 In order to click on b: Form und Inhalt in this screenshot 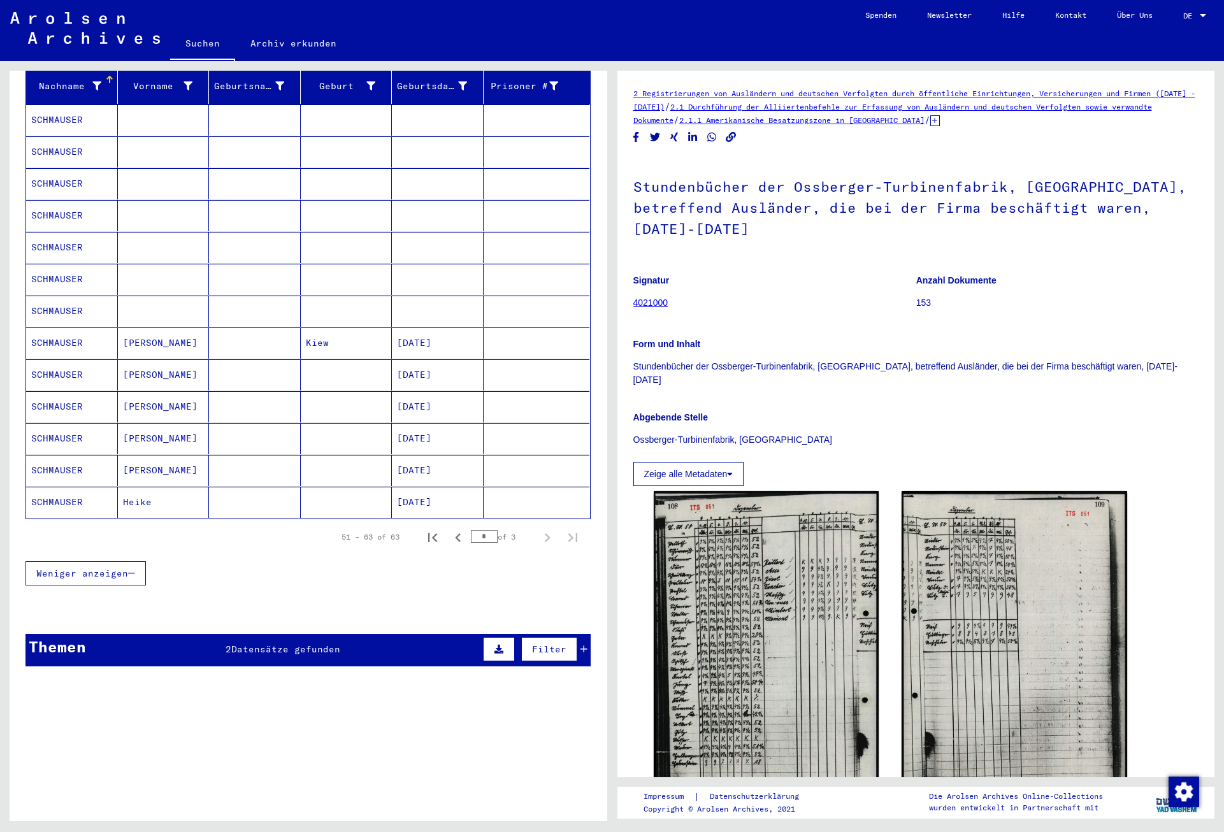, I will do `click(667, 344)`.